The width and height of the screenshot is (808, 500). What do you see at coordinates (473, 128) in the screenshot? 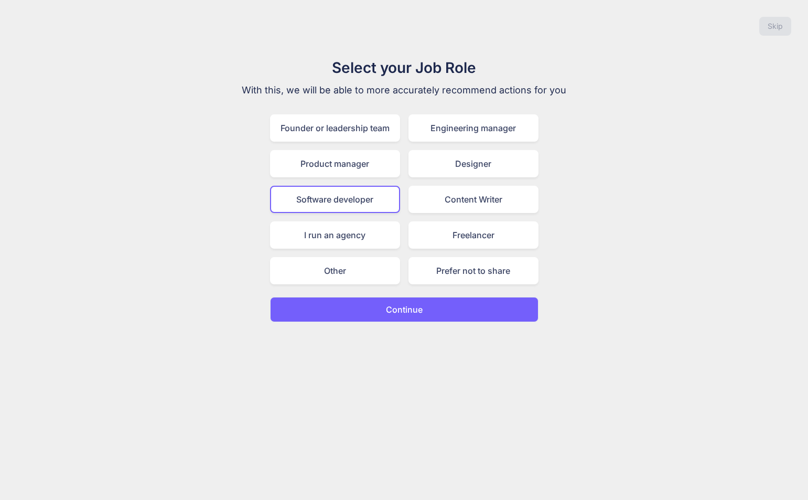
I see `div: Engineering manager` at bounding box center [473, 128].